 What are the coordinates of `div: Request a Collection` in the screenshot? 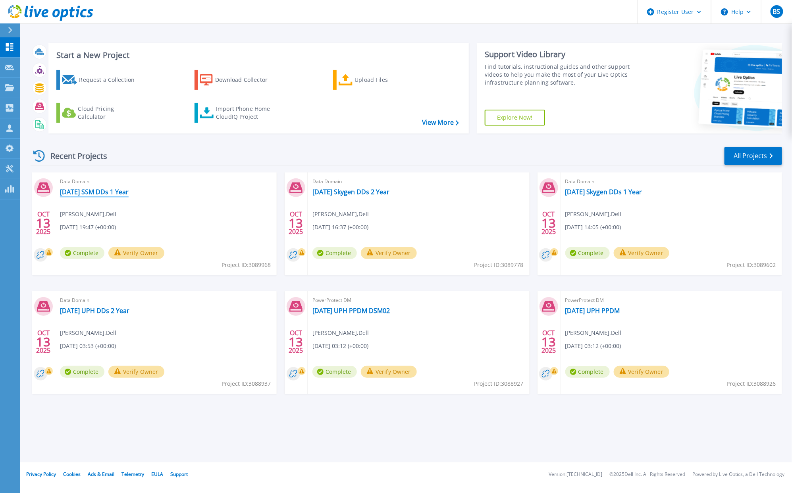 It's located at (111, 80).